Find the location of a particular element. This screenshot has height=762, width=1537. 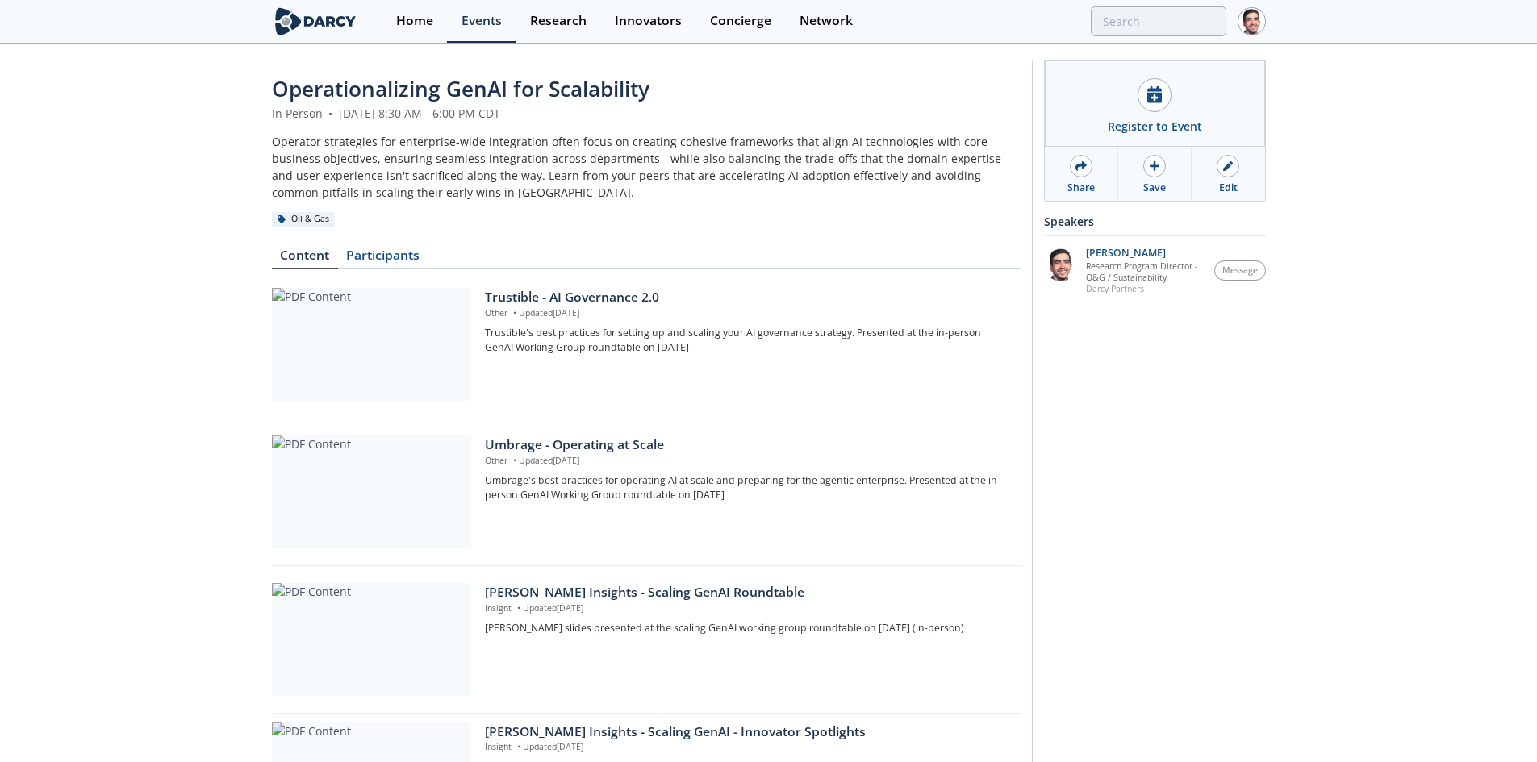

input: Advanced Search is located at coordinates (1159, 21).